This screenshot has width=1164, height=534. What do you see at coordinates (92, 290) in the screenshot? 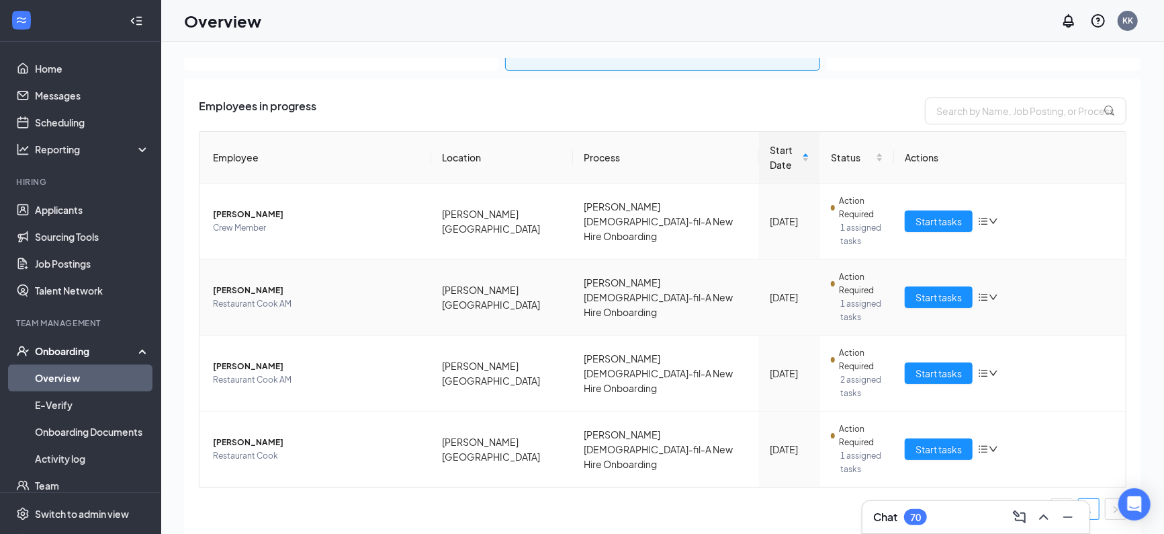
I see `a: Talent Network` at bounding box center [92, 290].